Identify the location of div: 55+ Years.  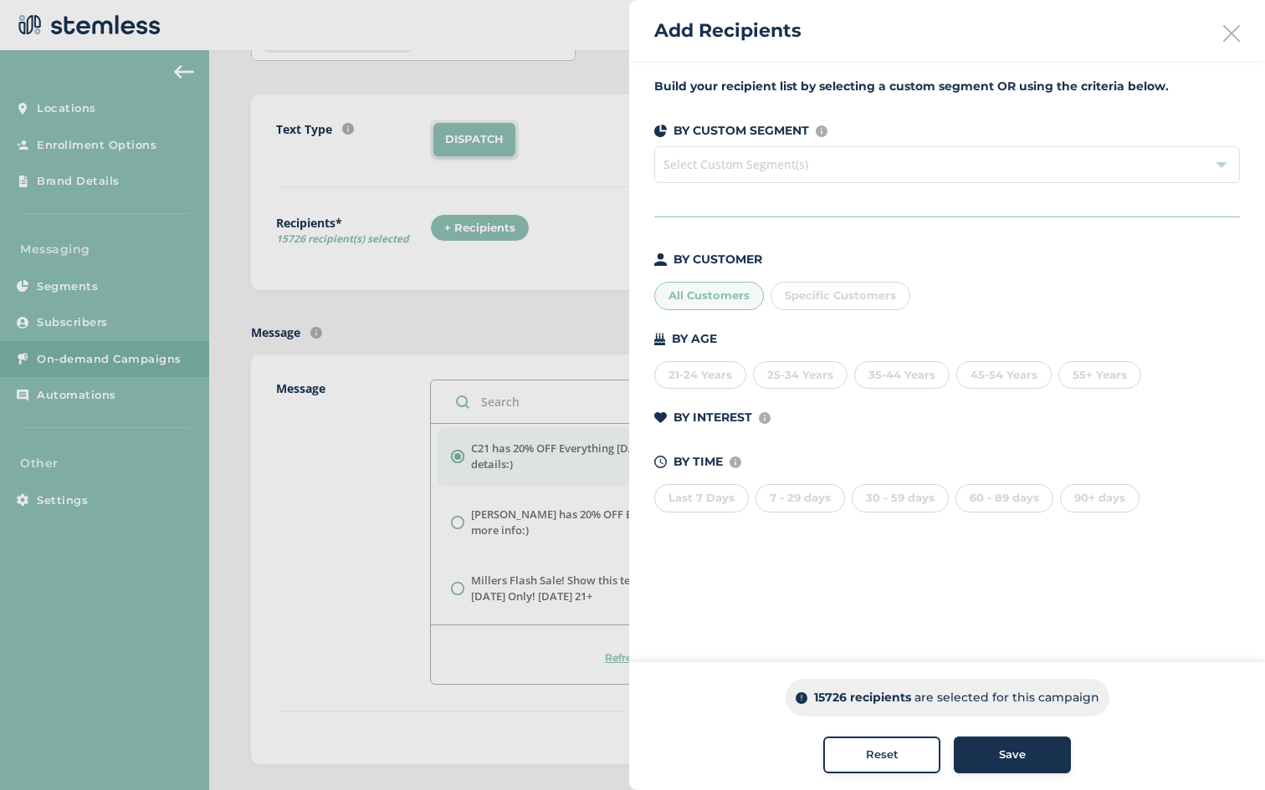
(1099, 376).